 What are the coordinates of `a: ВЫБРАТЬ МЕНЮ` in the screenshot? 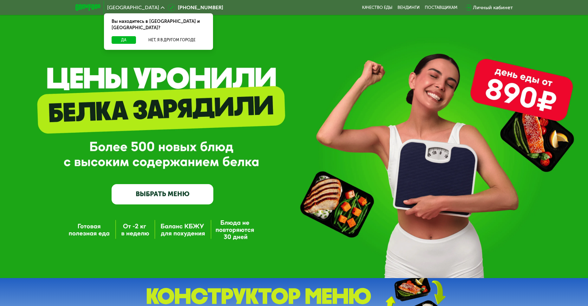 It's located at (162, 194).